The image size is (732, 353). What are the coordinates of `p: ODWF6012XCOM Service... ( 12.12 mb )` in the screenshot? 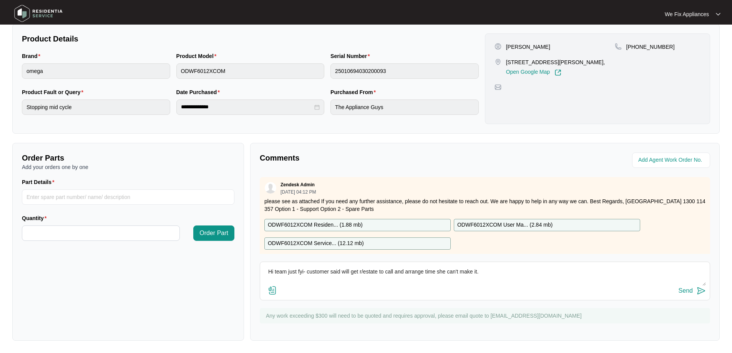 It's located at (316, 244).